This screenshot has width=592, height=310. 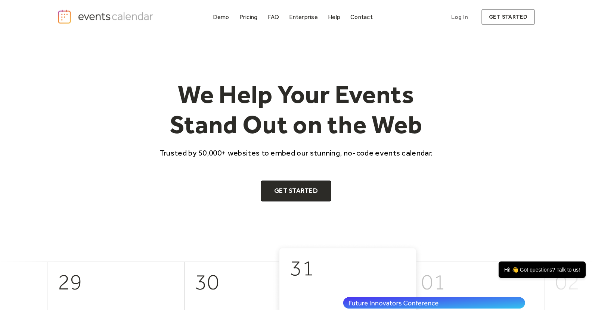 What do you see at coordinates (296, 191) in the screenshot?
I see `a: Get Started` at bounding box center [296, 191].